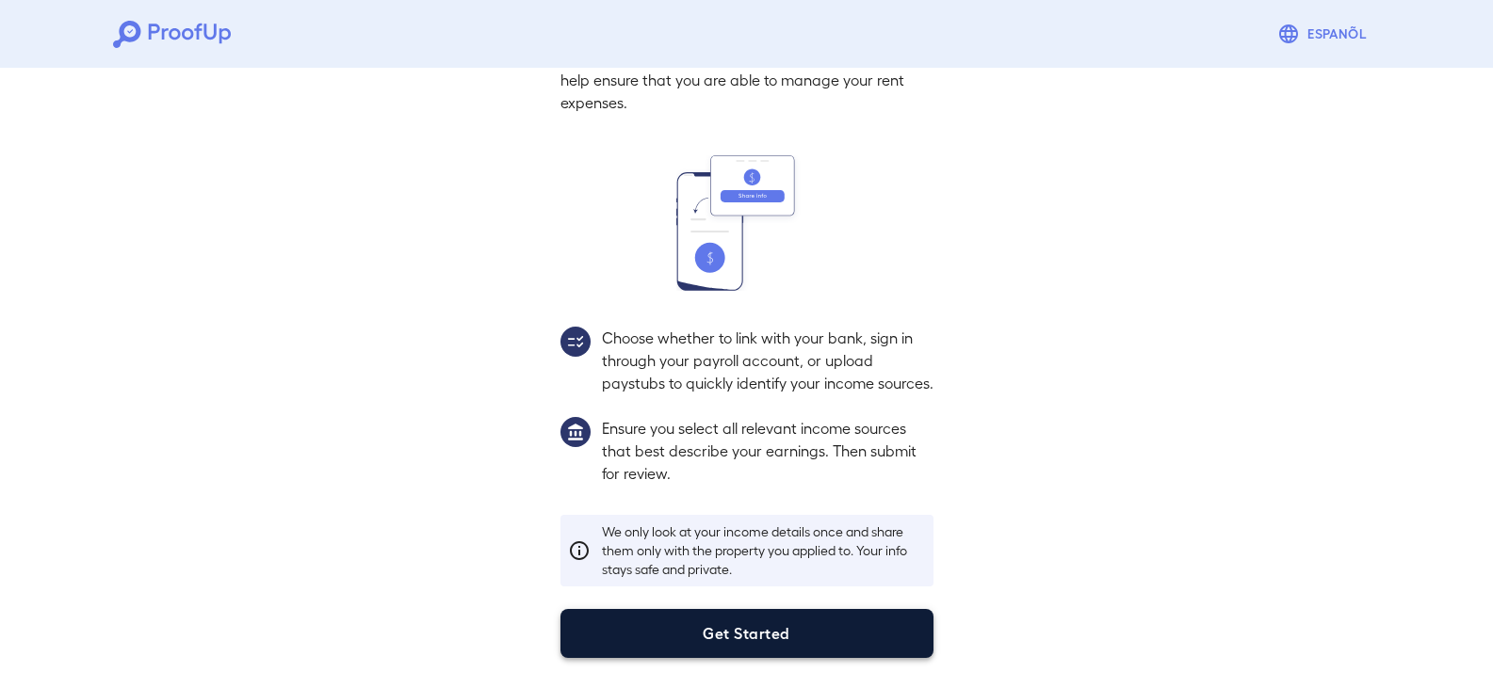 This screenshot has height=688, width=1493. What do you see at coordinates (575, 342) in the screenshot?
I see `img: group2.svg` at bounding box center [575, 342].